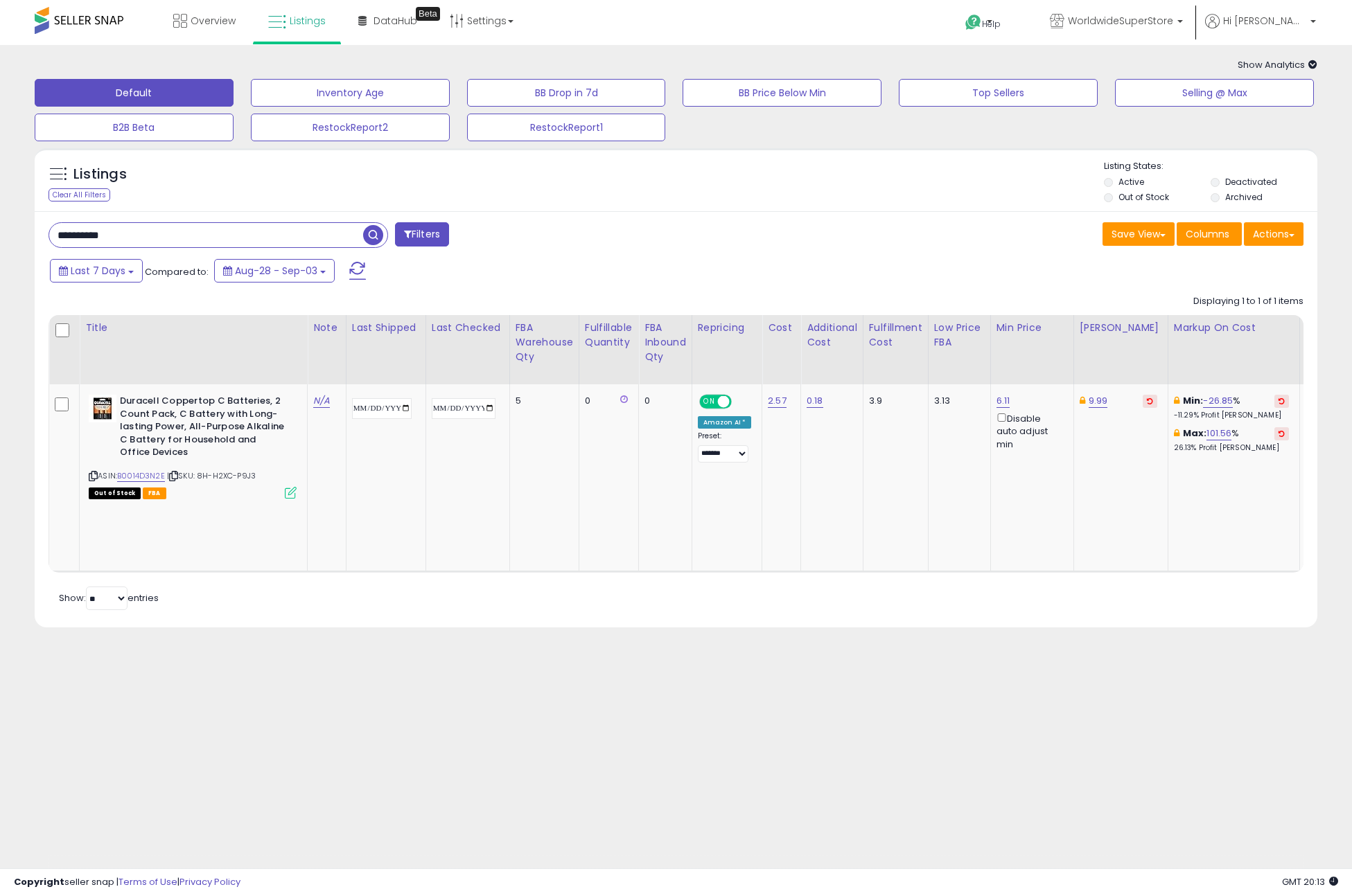 The height and width of the screenshot is (896, 1352). Describe the element at coordinates (959, 335) in the screenshot. I see `div: Low Price FBA` at that location.